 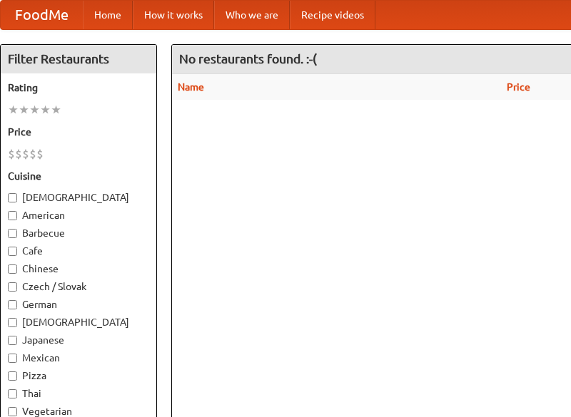 What do you see at coordinates (78, 88) in the screenshot?
I see `h5: Rating` at bounding box center [78, 88].